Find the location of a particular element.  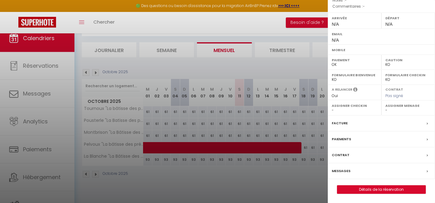

label: A relancer is located at coordinates (342, 89).